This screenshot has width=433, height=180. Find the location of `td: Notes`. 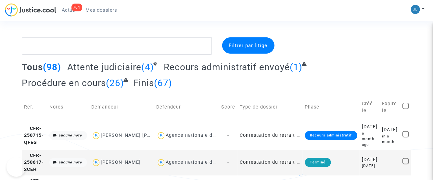

td: Notes is located at coordinates (68, 107).